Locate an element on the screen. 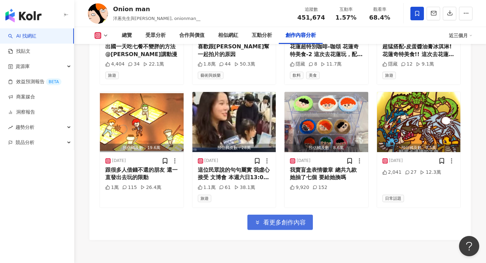 Image resolution: width=486 pixels, height=263 pixels. div: 合作與價值 is located at coordinates (192, 35).